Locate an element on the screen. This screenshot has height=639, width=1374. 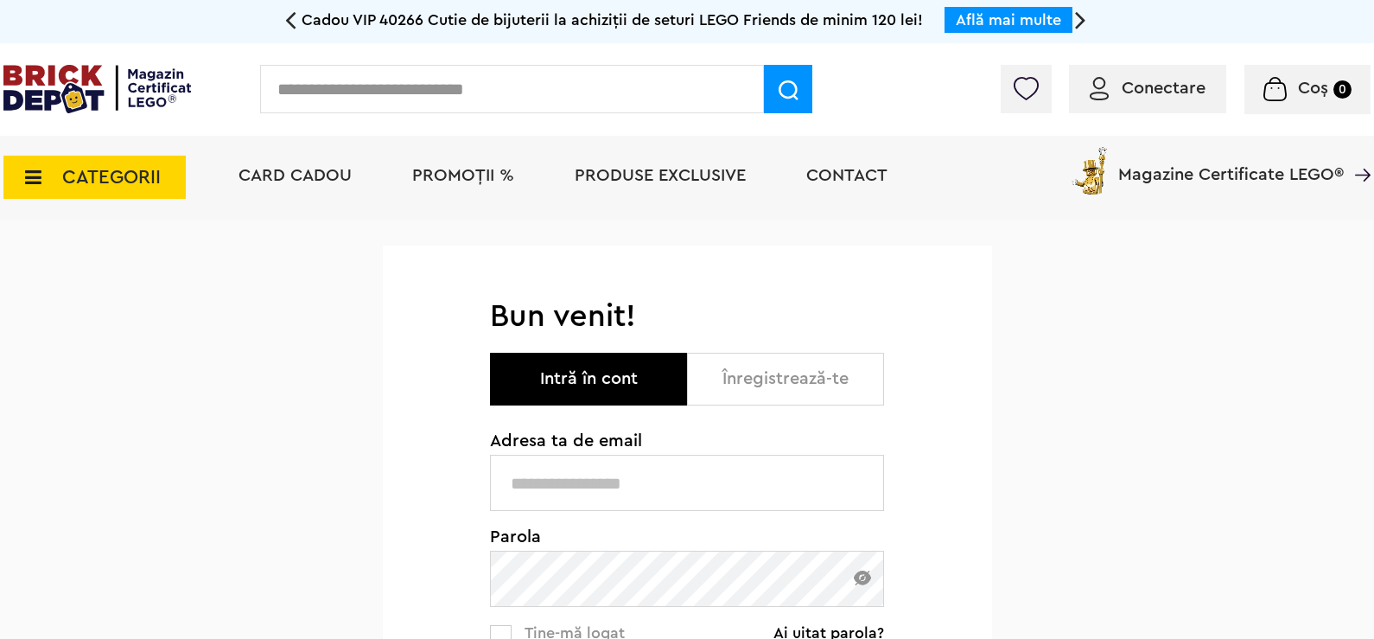
a: Card Cadou is located at coordinates (295, 175).